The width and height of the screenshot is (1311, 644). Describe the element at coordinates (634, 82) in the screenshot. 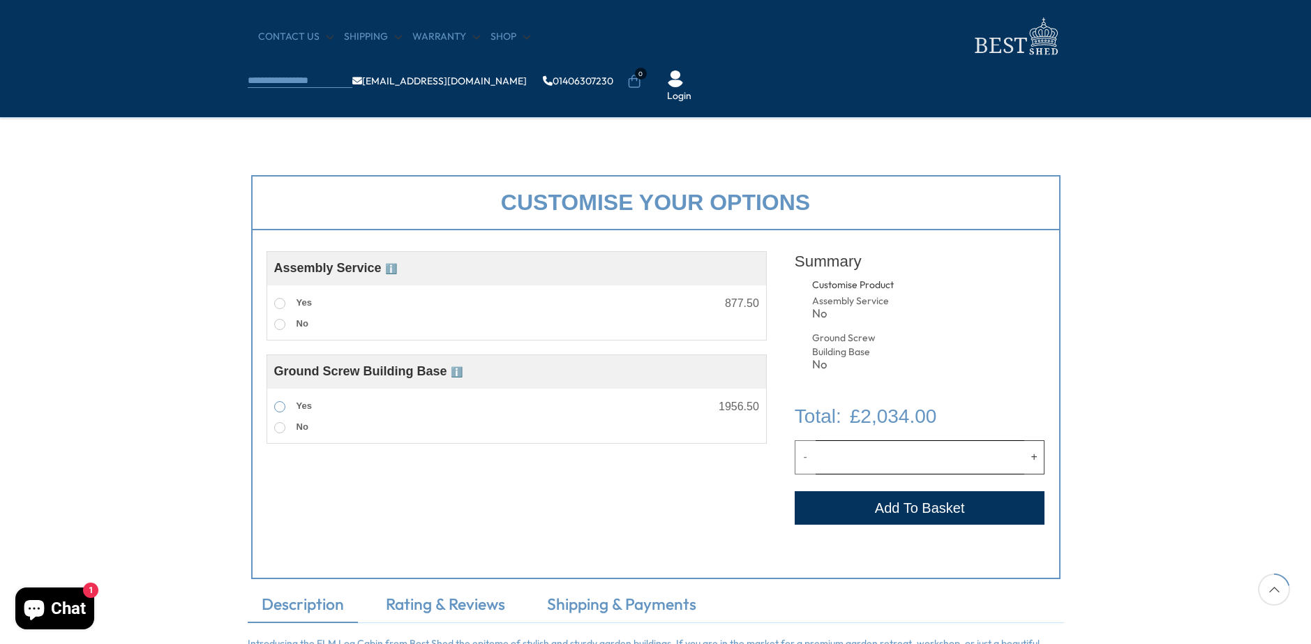

I see `a: 0` at that location.